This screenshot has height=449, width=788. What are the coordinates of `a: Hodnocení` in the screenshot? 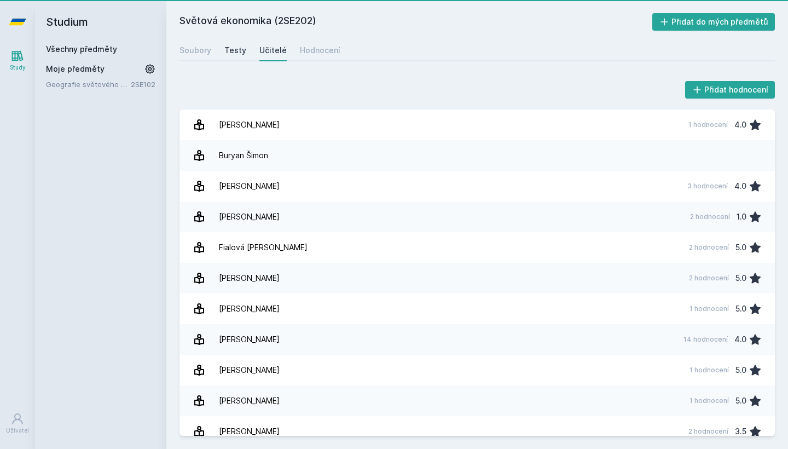 It's located at (320, 50).